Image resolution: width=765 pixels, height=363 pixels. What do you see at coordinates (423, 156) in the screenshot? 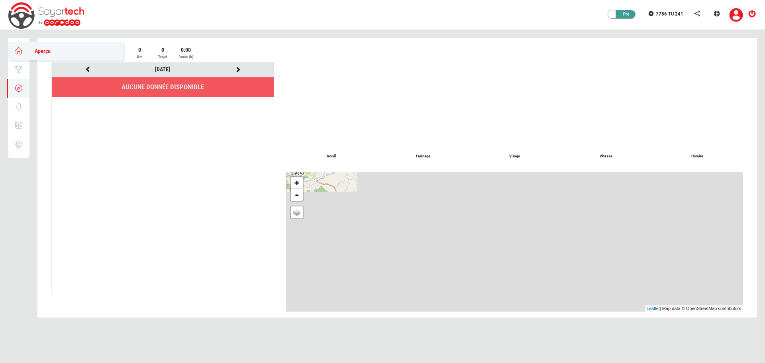
I see `p: Freinage` at bounding box center [423, 156].